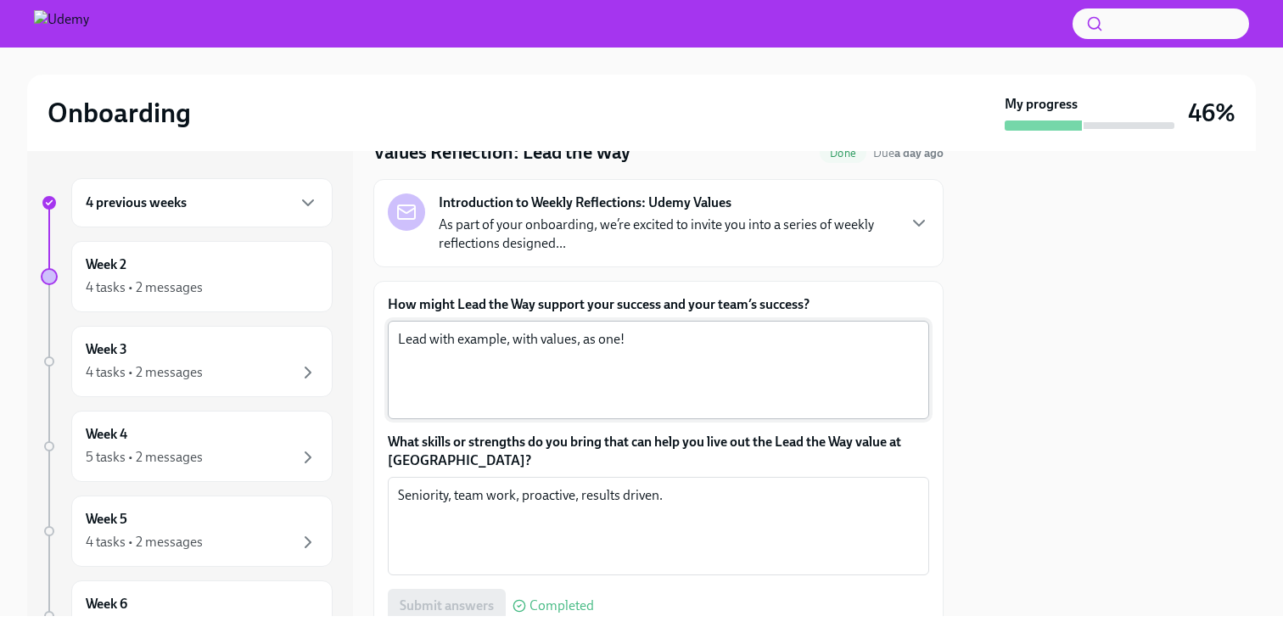 This screenshot has height=633, width=1283. Describe the element at coordinates (187, 531) in the screenshot. I see `a: Week 54 tasks • 2 messages` at that location.